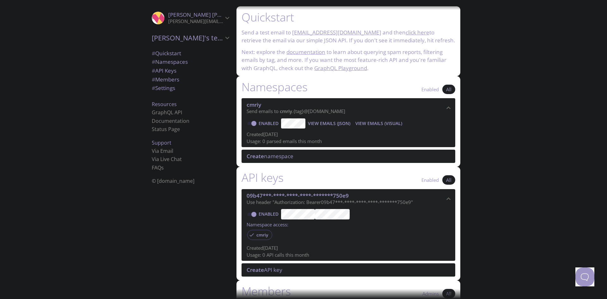 The image size is (607, 299). I want to click on a: Documentation, so click(170, 121).